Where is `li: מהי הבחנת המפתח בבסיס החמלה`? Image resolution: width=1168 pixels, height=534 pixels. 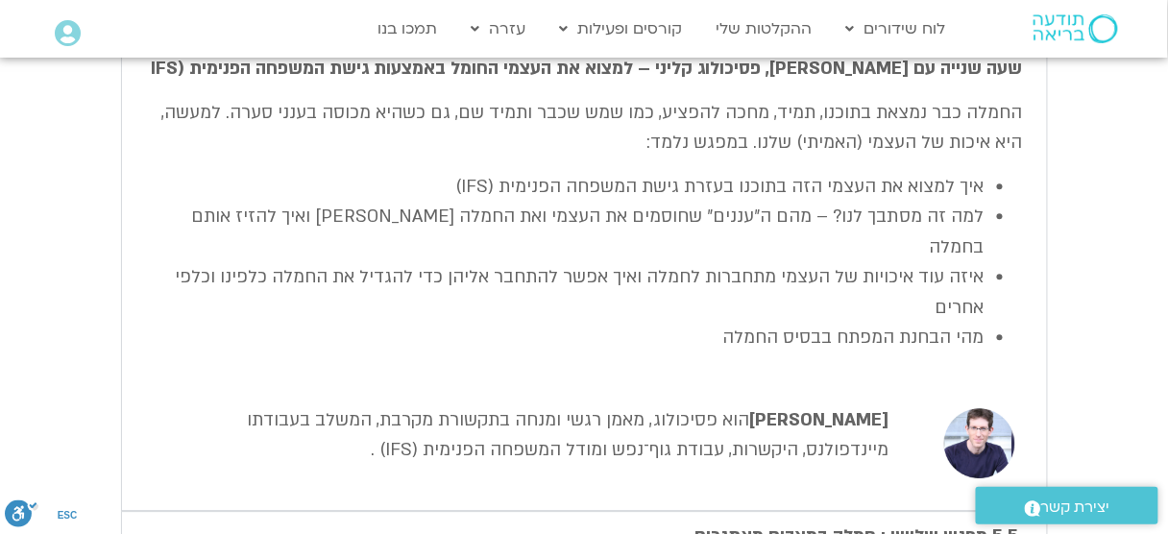
li: מהי הבחנת המפתח בבסיס החמלה is located at coordinates (565, 338).